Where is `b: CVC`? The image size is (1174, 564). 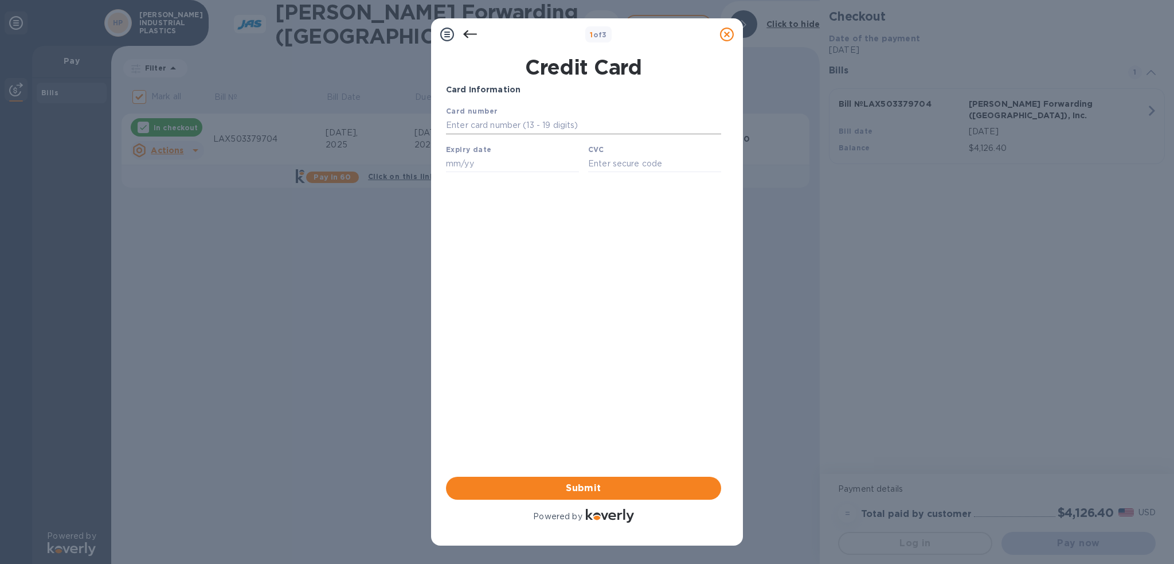
b: CVC is located at coordinates (150, 44).